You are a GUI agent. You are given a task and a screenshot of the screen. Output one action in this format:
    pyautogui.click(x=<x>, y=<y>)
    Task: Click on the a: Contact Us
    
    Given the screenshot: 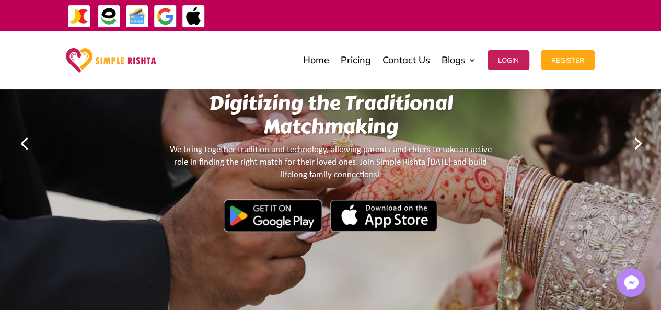 What is the action you would take?
    pyautogui.click(x=406, y=60)
    